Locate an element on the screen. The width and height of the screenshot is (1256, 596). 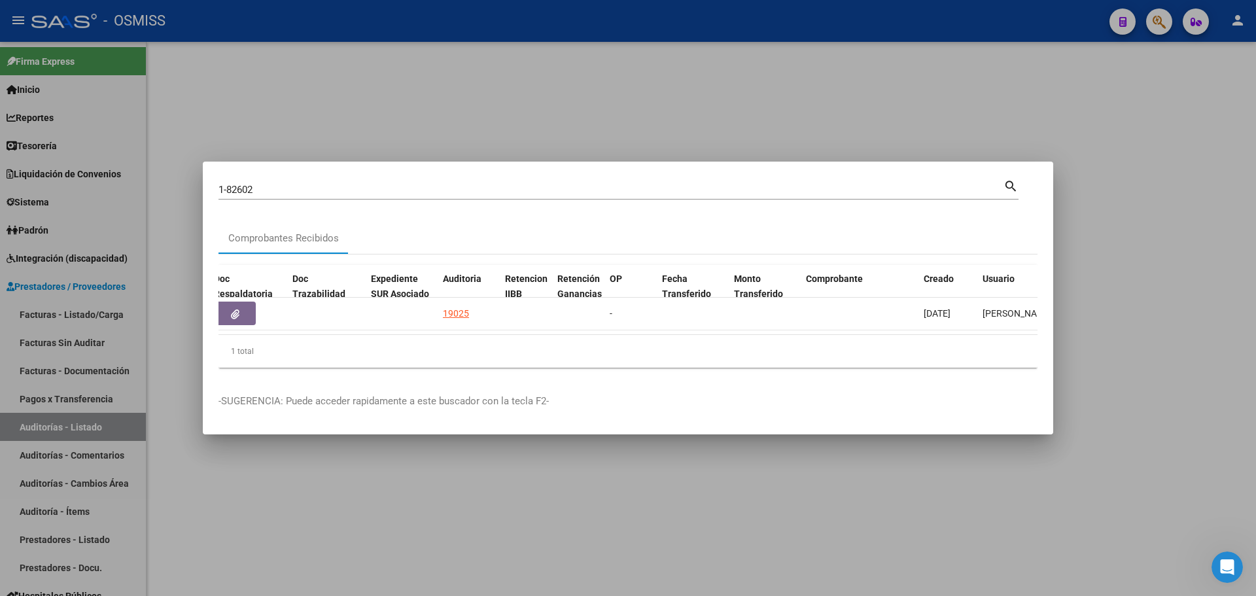
span: Comprobante is located at coordinates (834, 279).